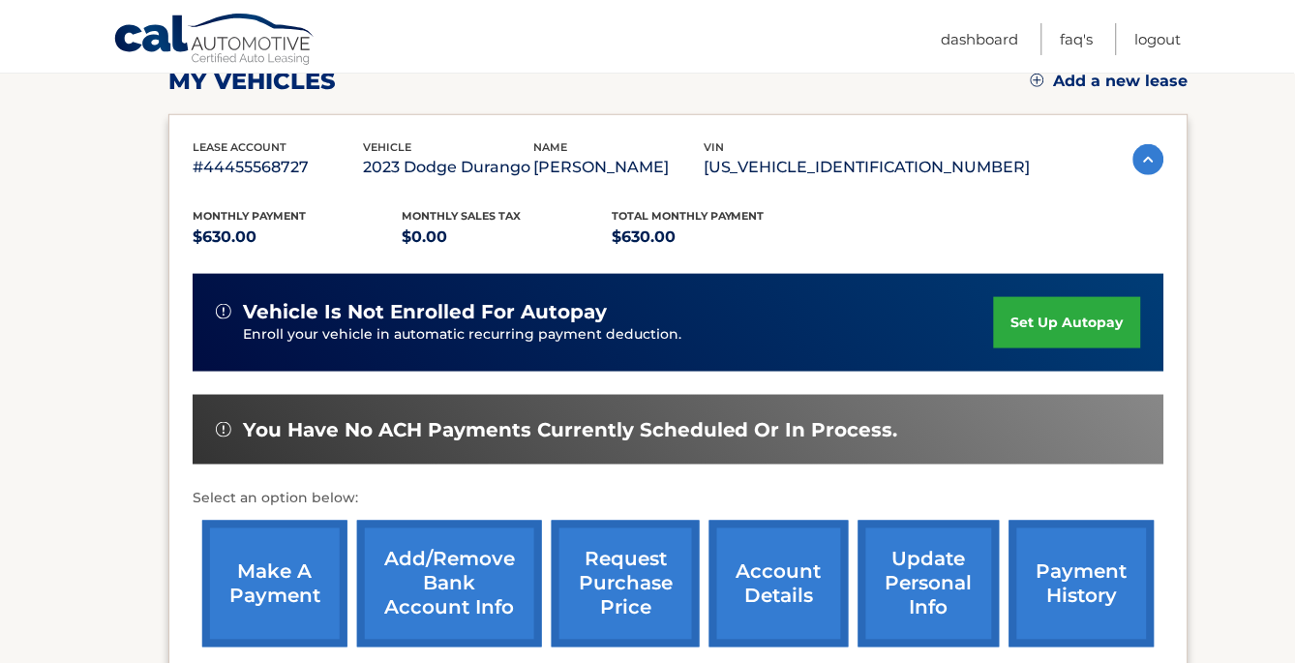 The width and height of the screenshot is (1295, 663). What do you see at coordinates (625, 583) in the screenshot?
I see `a: request purchase price` at bounding box center [625, 583].